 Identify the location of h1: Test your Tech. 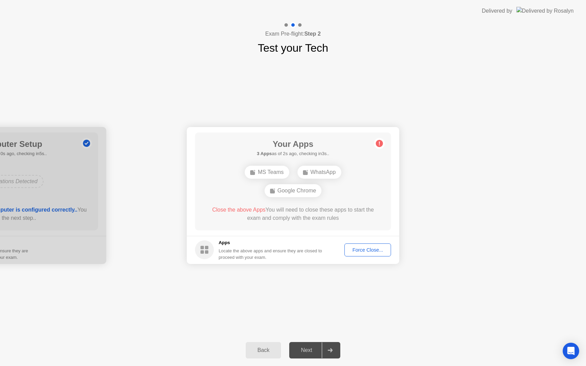
(293, 48).